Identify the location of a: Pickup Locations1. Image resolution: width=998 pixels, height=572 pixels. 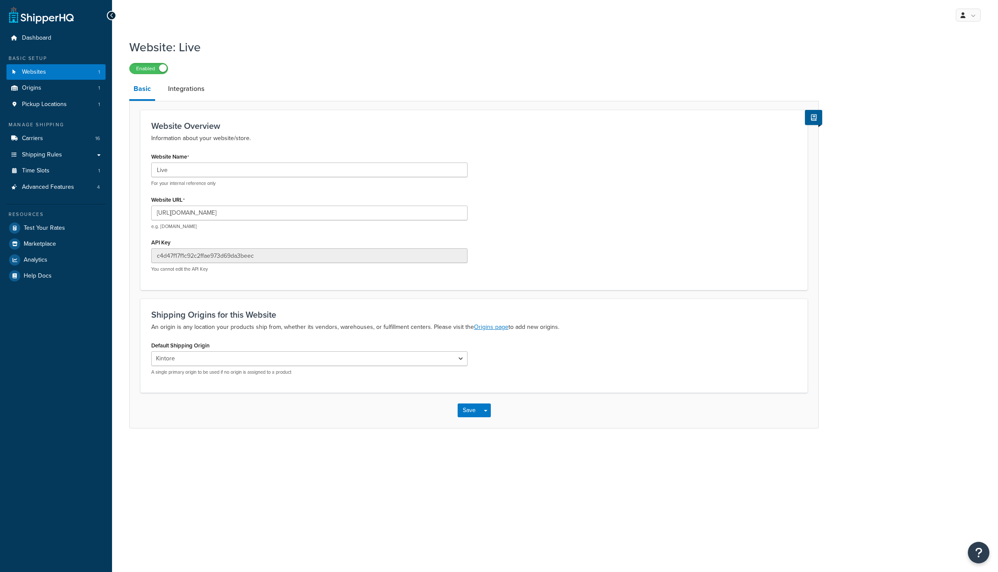
(56, 104).